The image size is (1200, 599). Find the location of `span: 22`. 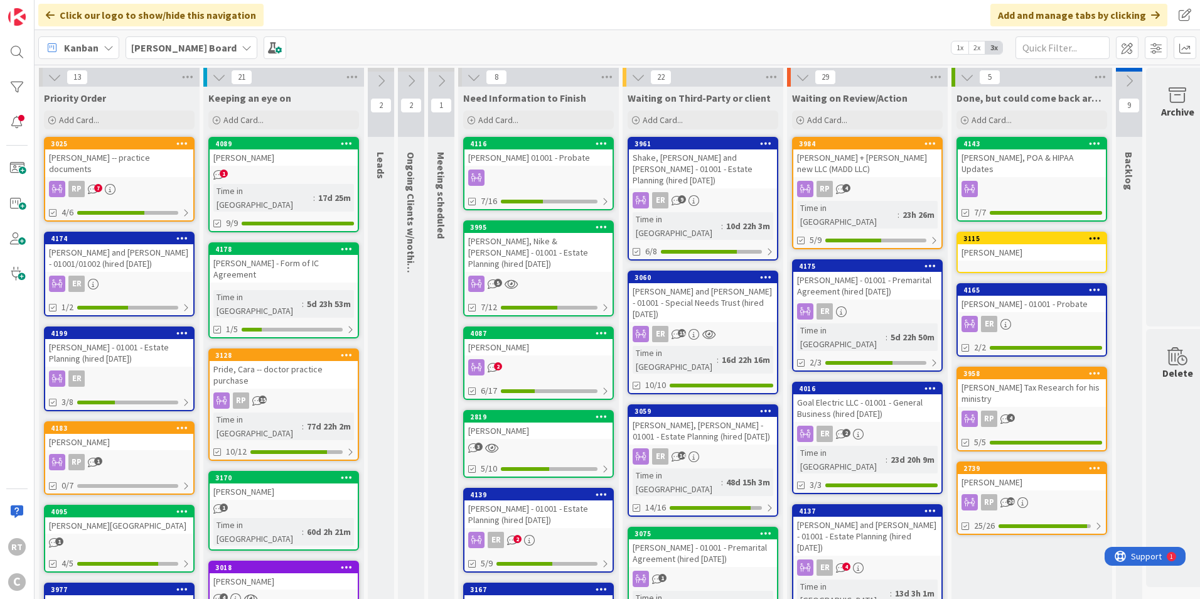

span: 22 is located at coordinates (661, 77).